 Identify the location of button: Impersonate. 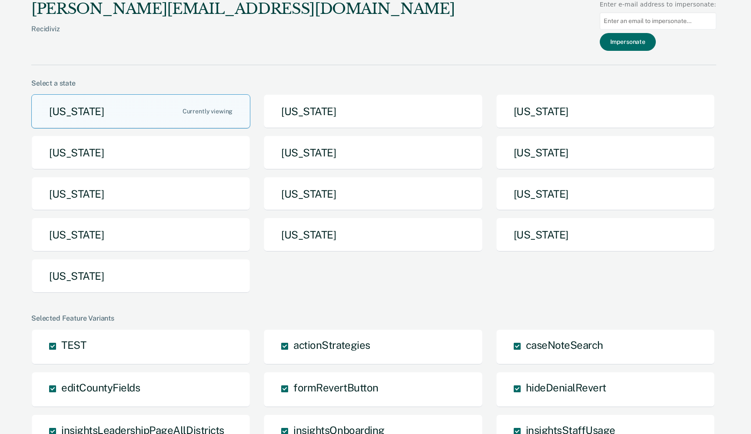
(628, 42).